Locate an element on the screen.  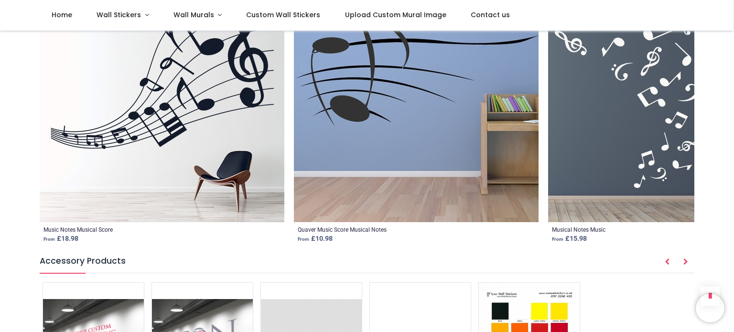
a: Musical Notes Music is located at coordinates (579, 230).